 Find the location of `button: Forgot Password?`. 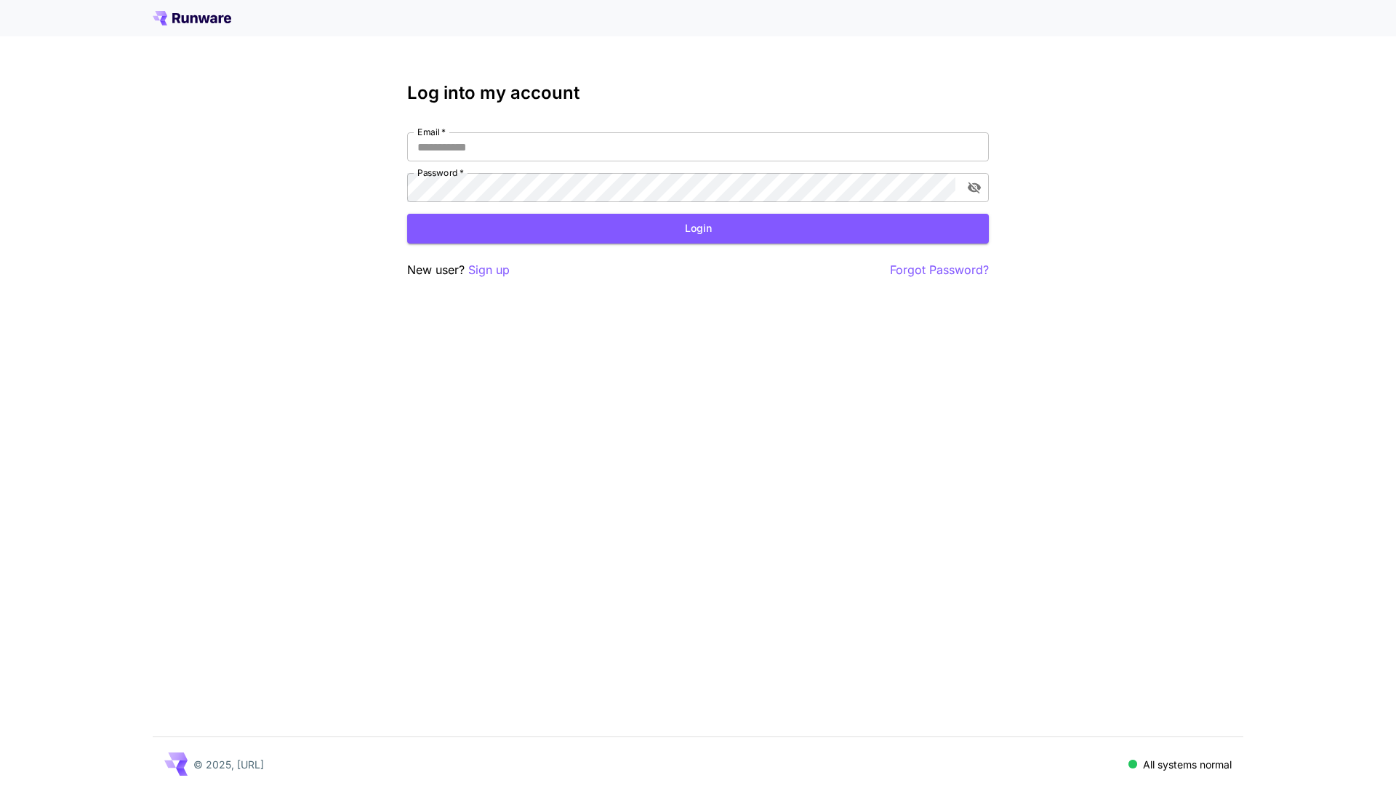

button: Forgot Password? is located at coordinates (940, 270).